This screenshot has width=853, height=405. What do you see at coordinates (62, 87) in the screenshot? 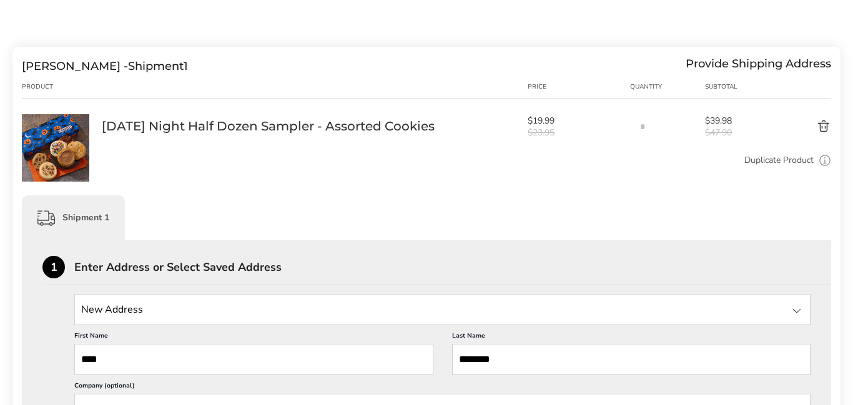
I see `div: Product` at bounding box center [62, 87].